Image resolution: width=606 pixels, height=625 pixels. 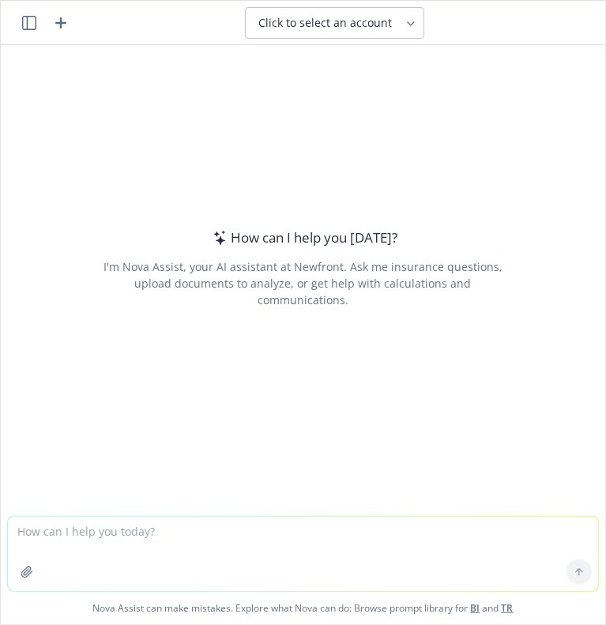 I want to click on a: BI, so click(x=476, y=608).